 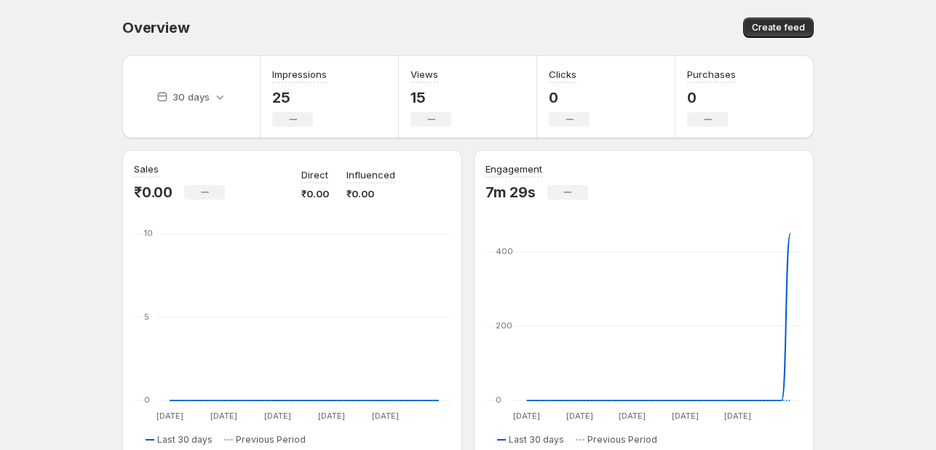 I want to click on p: Influenced, so click(x=370, y=175).